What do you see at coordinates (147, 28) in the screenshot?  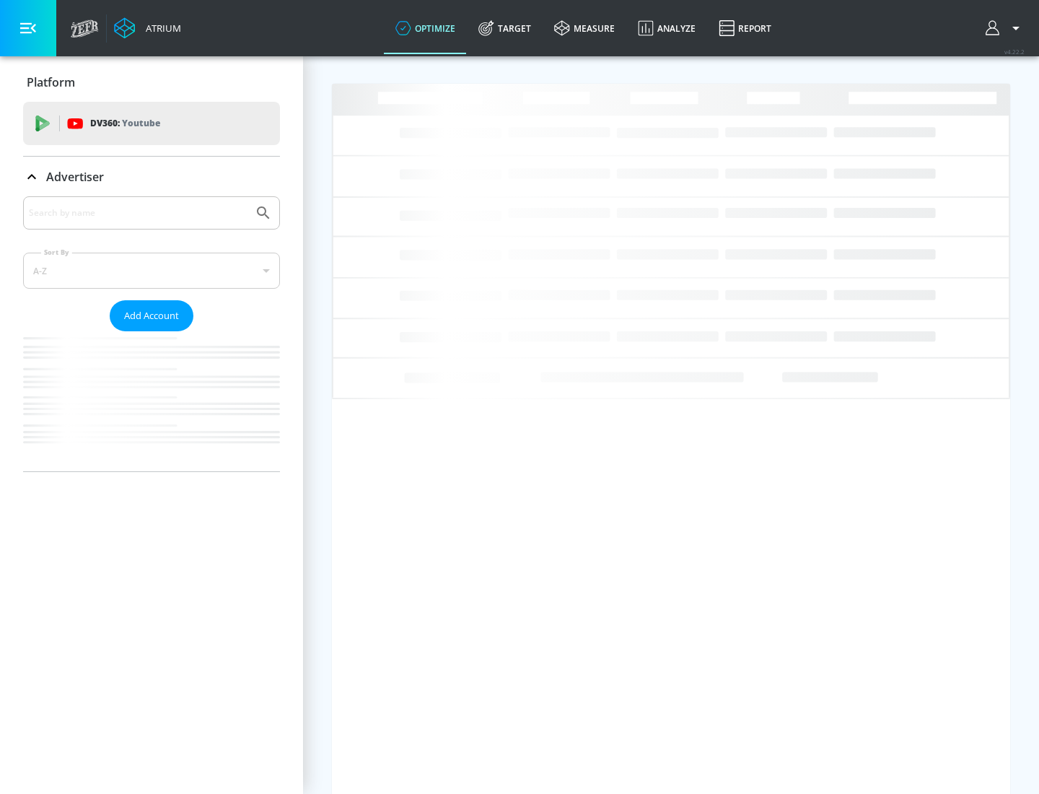 I see `a: Atrium` at bounding box center [147, 28].